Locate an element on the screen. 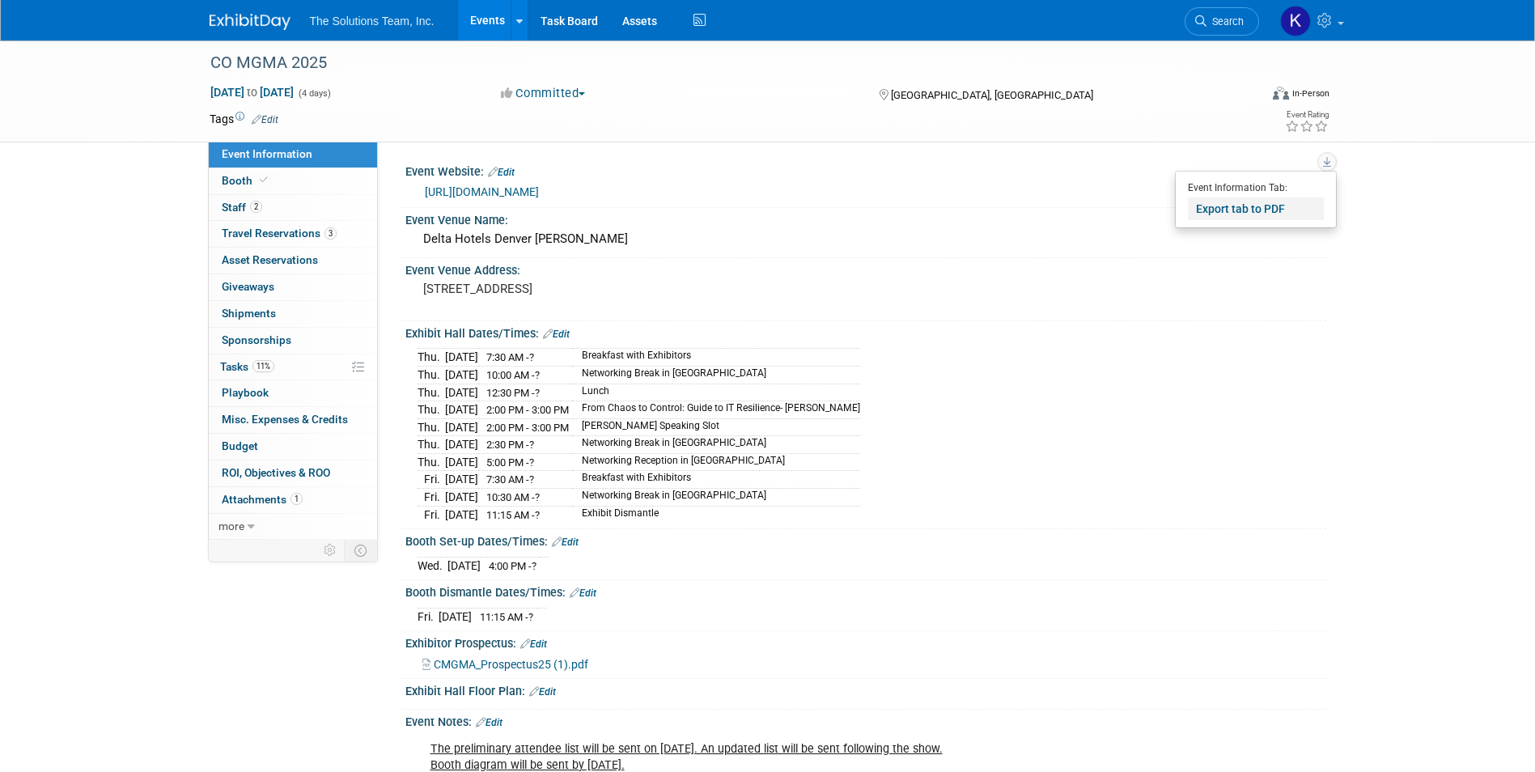 Image resolution: width=1535 pixels, height=772 pixels. span: Playbook is located at coordinates (245, 393).